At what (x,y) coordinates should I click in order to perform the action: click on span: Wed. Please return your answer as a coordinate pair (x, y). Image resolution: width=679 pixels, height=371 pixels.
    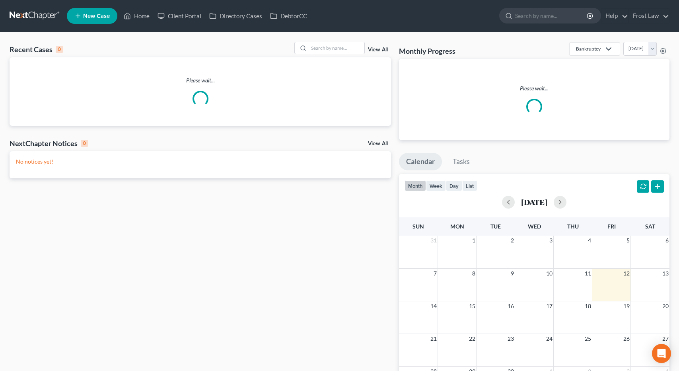
    Looking at the image, I should click on (534, 226).